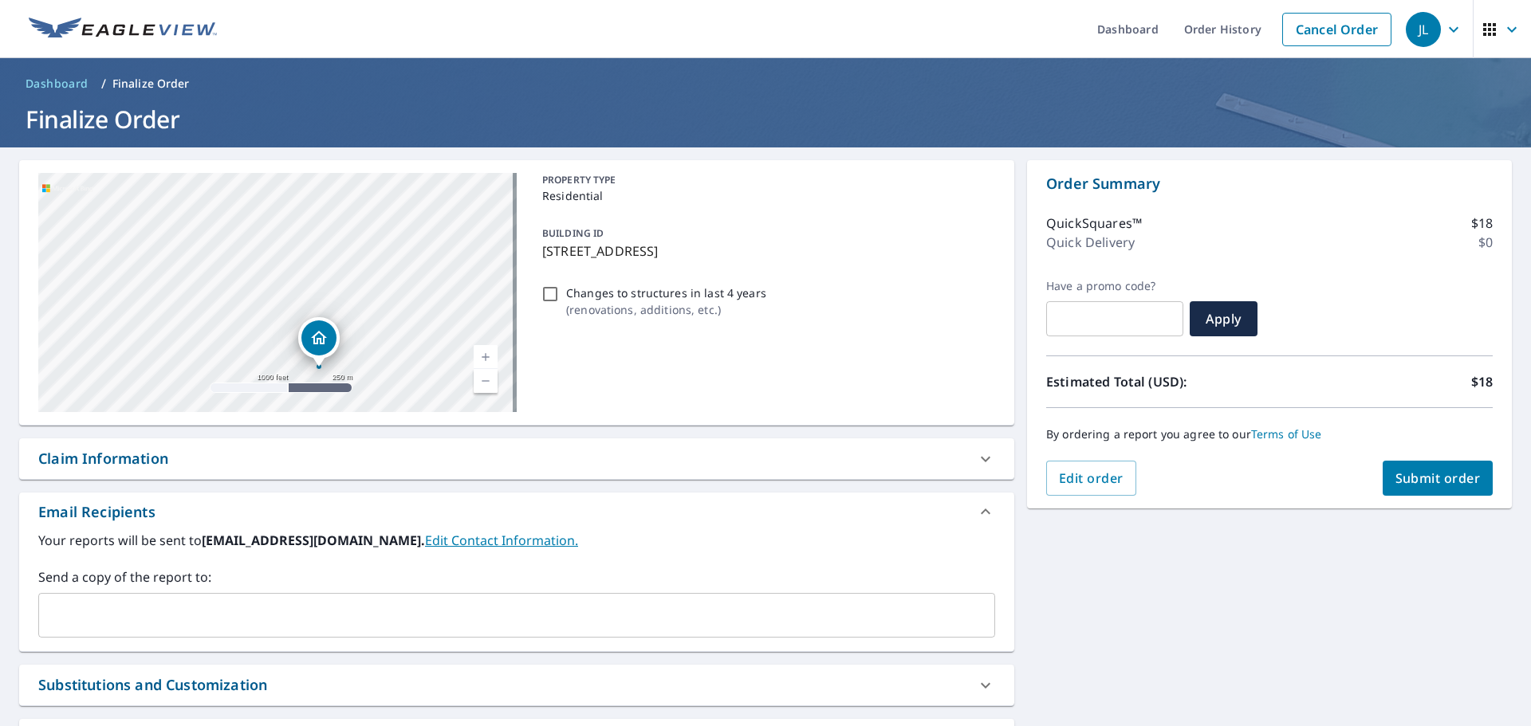  I want to click on label: Send a copy of the report to:, so click(517, 577).